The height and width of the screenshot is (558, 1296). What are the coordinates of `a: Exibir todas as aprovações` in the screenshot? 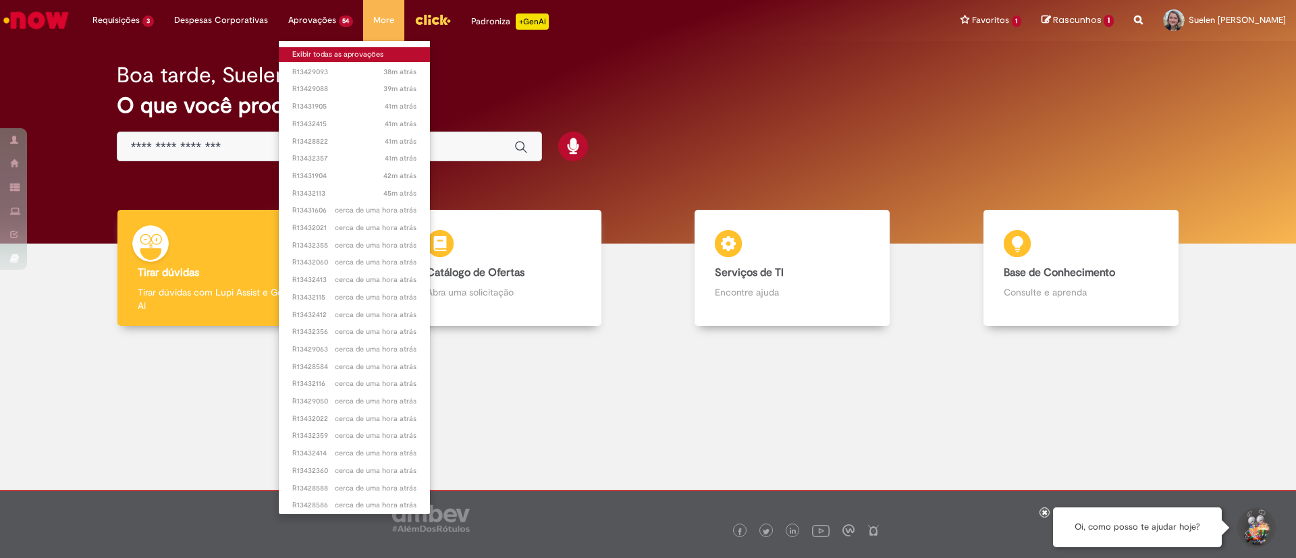 It's located at (354, 55).